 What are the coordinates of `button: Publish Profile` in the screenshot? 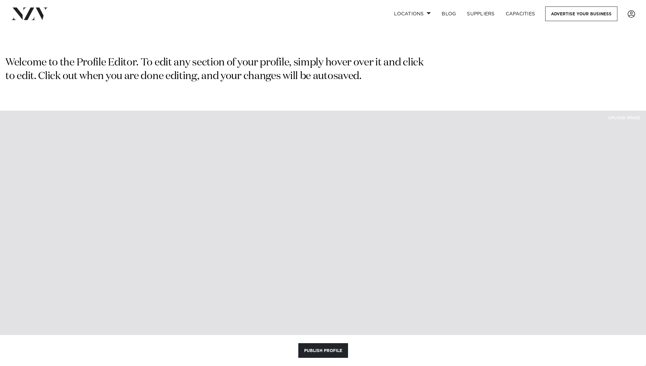 It's located at (323, 350).